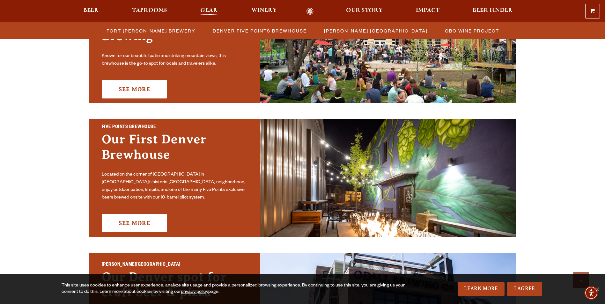 The height and width of the screenshot is (304, 605). What do you see at coordinates (91, 11) in the screenshot?
I see `a: Beer` at bounding box center [91, 11].